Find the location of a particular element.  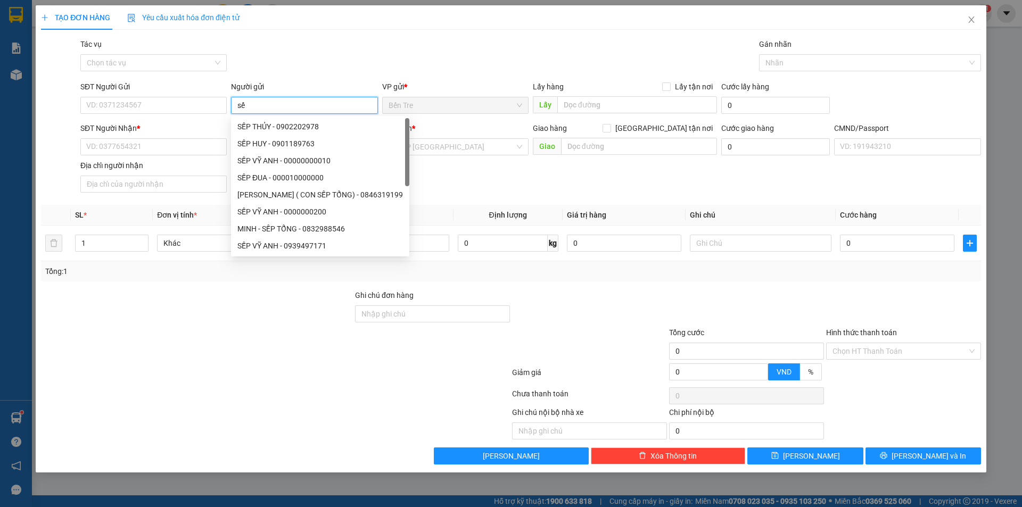

span: Giao is located at coordinates (547, 146).